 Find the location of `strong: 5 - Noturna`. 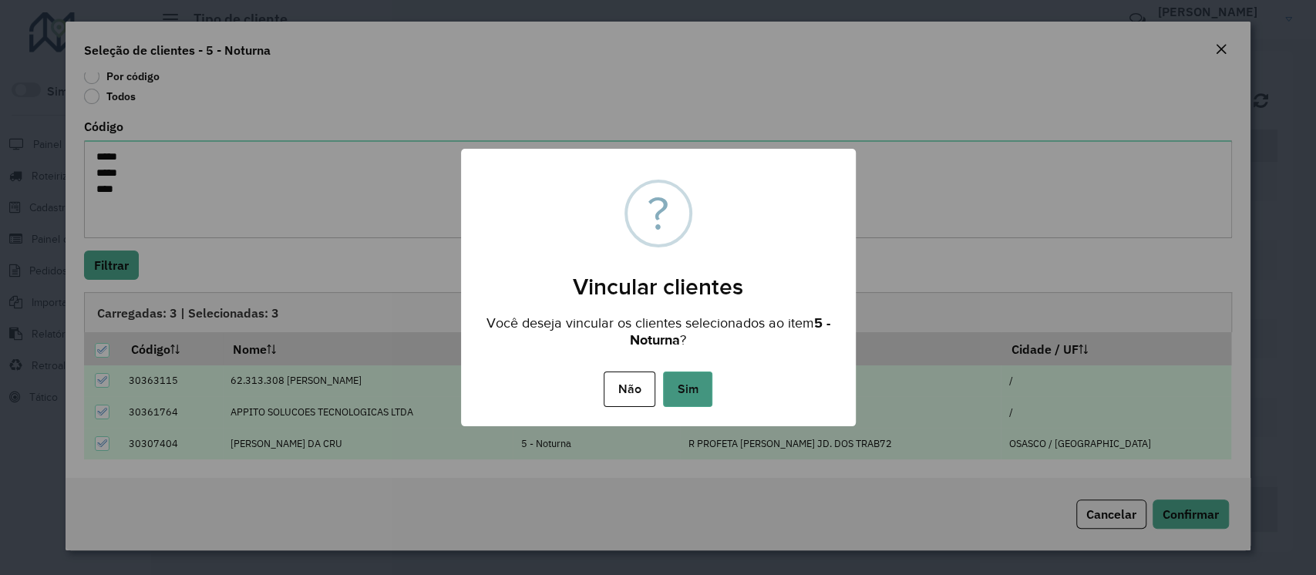

strong: 5 - Noturna is located at coordinates (730, 331).